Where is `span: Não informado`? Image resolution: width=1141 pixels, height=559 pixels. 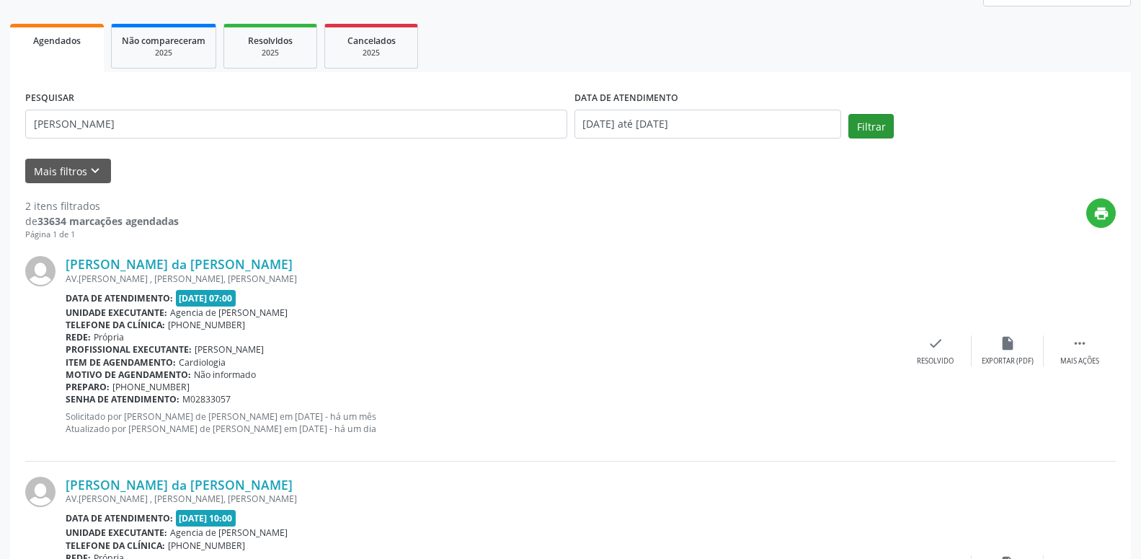
span: Não informado is located at coordinates (225, 374).